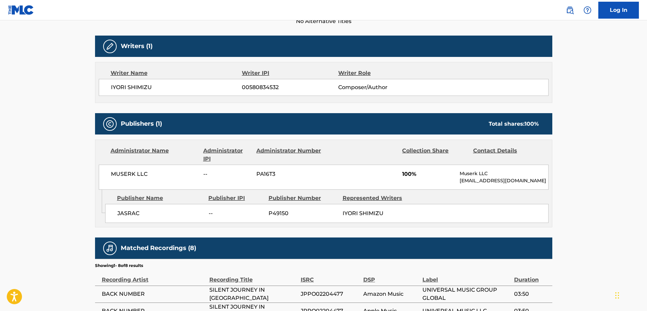 The width and height of the screenshot is (647, 311). Describe the element at coordinates (391, 294) in the screenshot. I see `span: Amazon Music` at that location.